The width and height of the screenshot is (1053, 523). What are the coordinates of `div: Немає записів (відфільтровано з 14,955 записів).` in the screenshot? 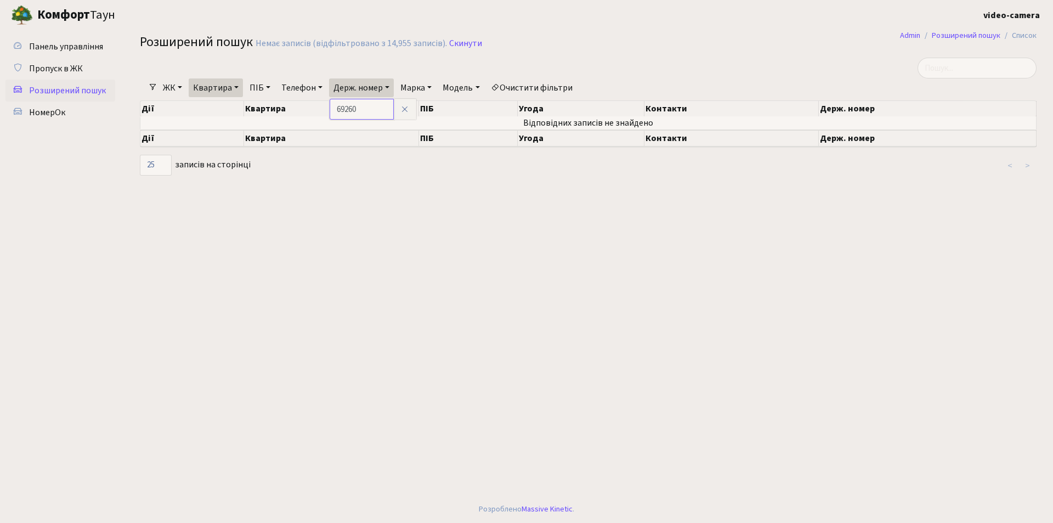 It's located at (351, 43).